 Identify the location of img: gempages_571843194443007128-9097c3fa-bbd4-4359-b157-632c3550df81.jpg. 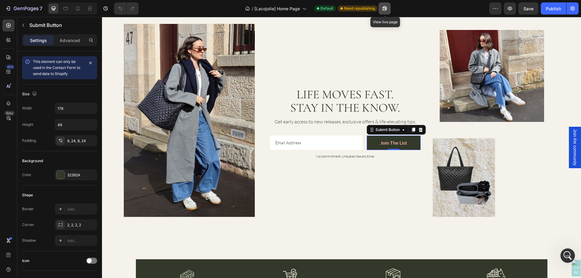
(87, 103).